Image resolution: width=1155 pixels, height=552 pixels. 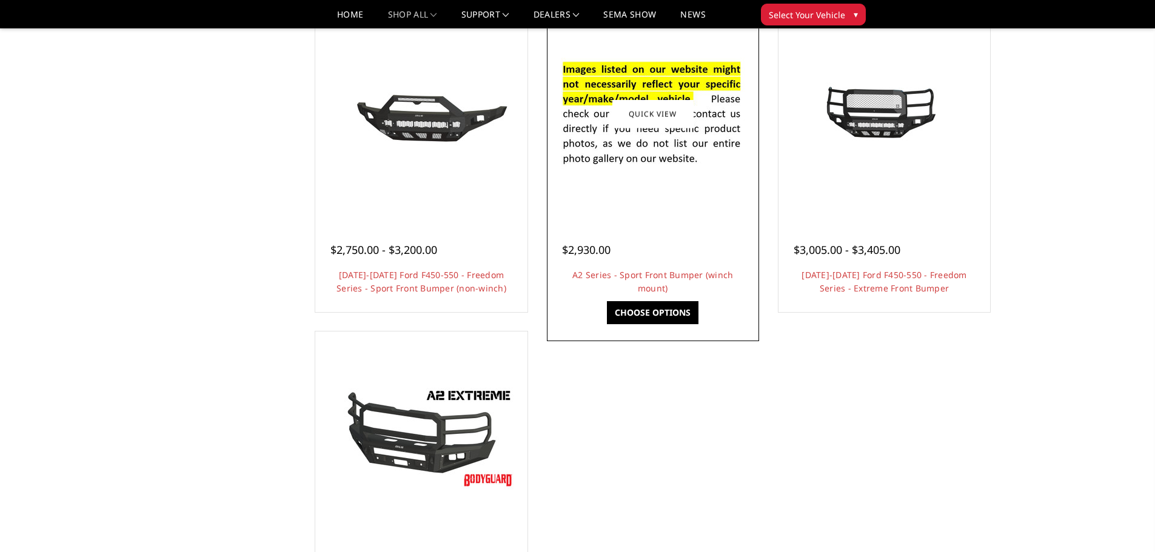 What do you see at coordinates (421, 114) in the screenshot?
I see `a: 2017-2022 Ford F450-550 - Freedom Series - Sport Front Bumper (non-winch) 2017-2022 Ford F450-550...` at bounding box center [421, 114].